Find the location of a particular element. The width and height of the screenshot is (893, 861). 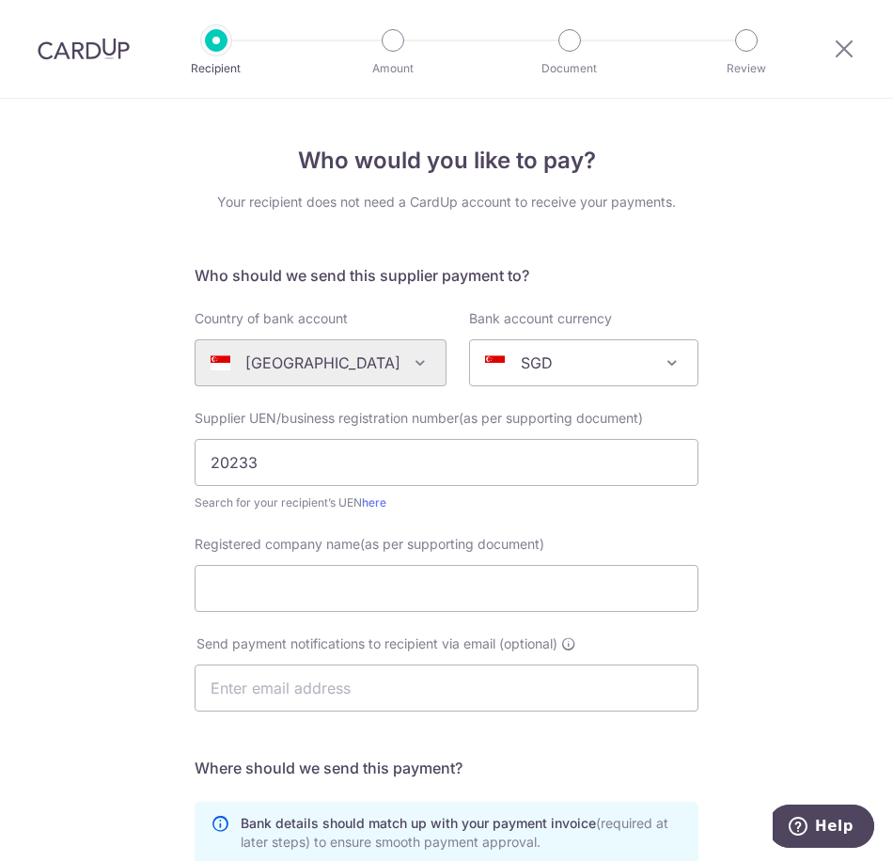

span: SGD is located at coordinates (584, 363).